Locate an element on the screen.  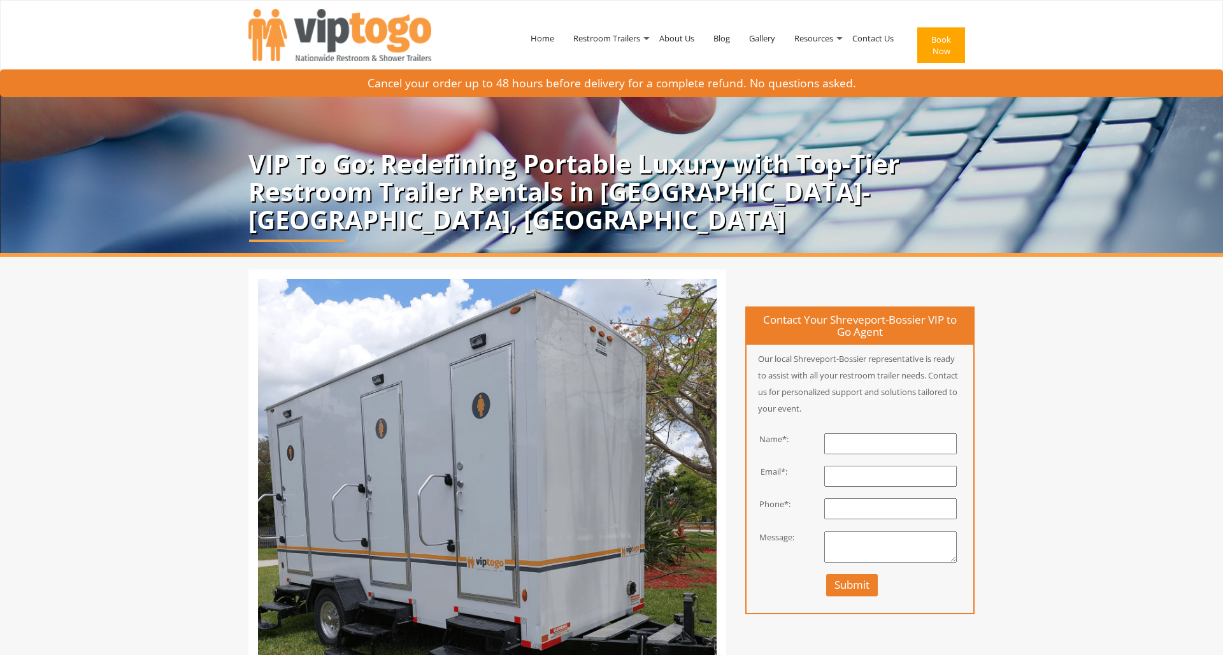
a: Resources is located at coordinates (814, 38).